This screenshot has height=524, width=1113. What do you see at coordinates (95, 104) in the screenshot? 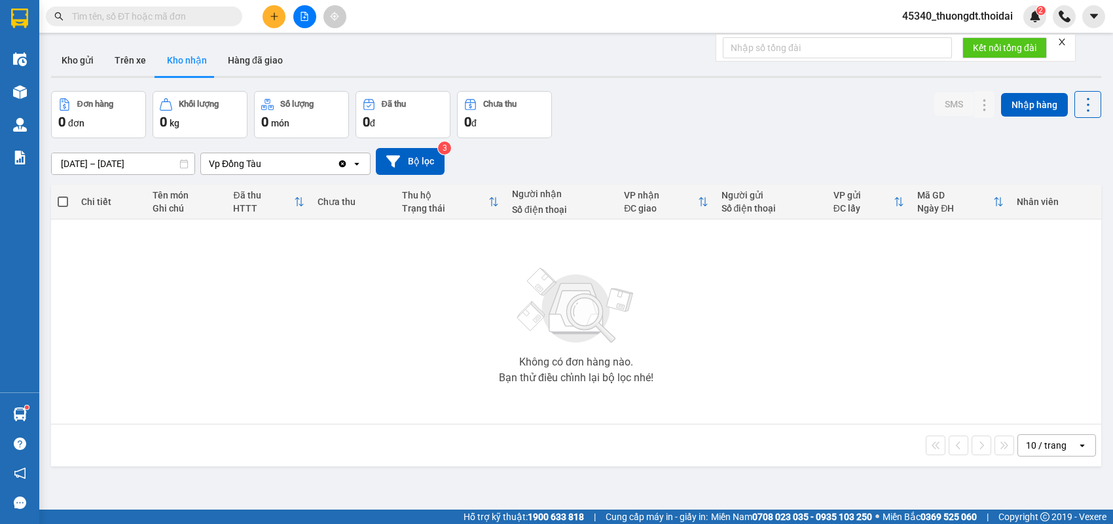
I see `div: Đơn hàng` at bounding box center [95, 104].